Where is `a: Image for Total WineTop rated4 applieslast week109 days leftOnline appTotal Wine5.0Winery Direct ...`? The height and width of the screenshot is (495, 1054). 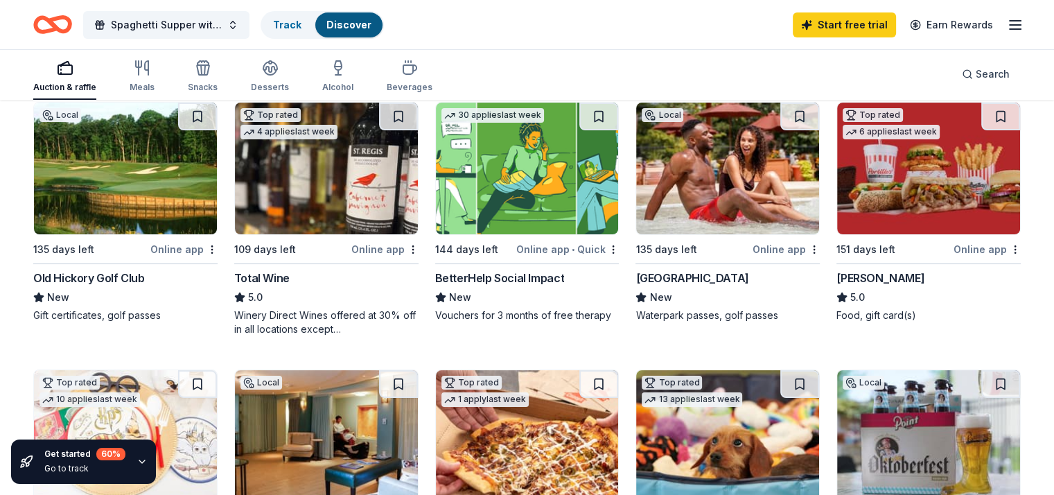 a: Image for Total WineTop rated4 applieslast week109 days leftOnline appTotal Wine5.0Winery Direct ... is located at coordinates (327, 219).